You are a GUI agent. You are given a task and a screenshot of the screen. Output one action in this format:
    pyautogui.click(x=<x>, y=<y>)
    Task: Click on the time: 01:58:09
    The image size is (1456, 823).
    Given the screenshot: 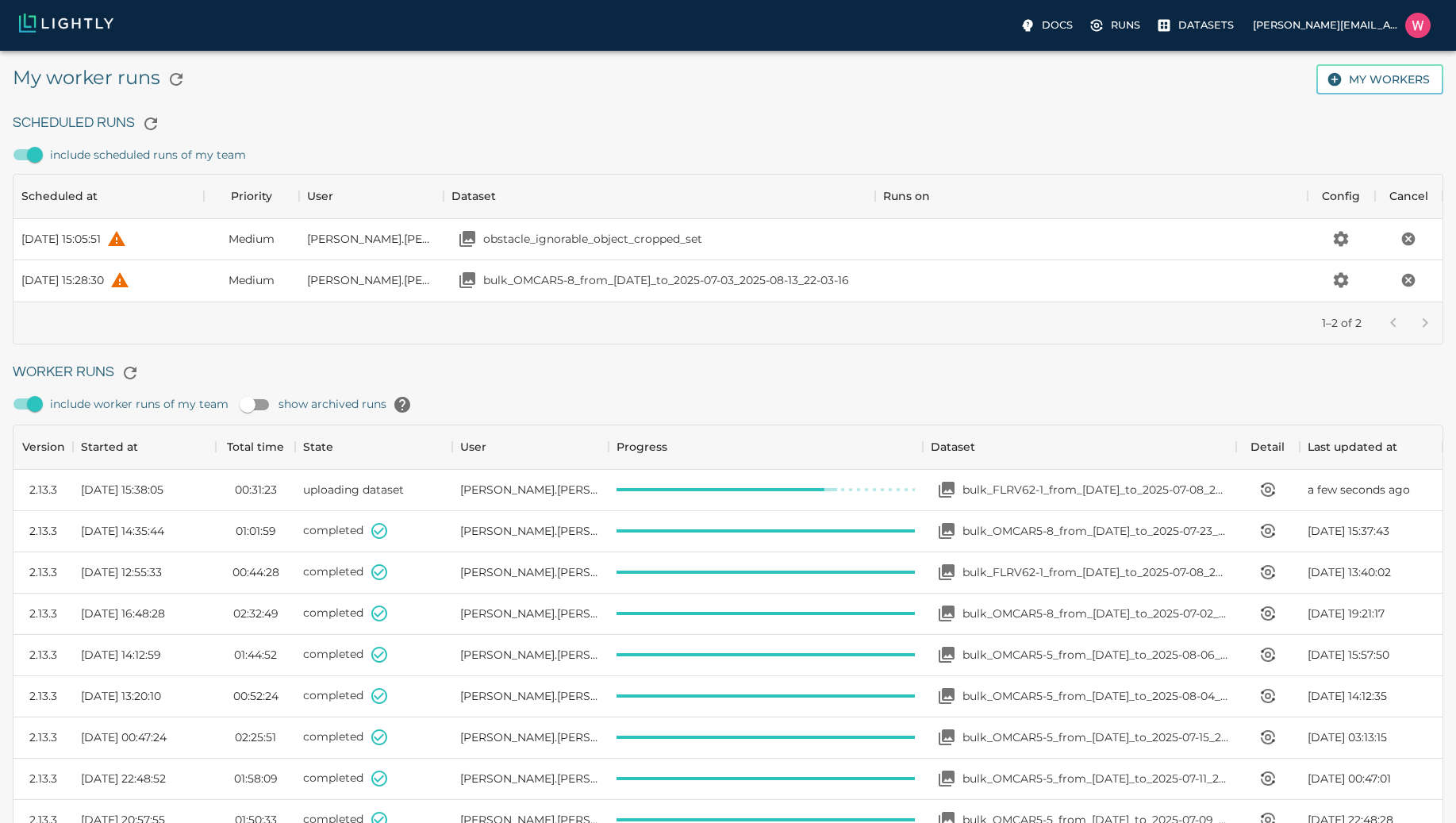 What is the action you would take?
    pyautogui.click(x=256, y=778)
    